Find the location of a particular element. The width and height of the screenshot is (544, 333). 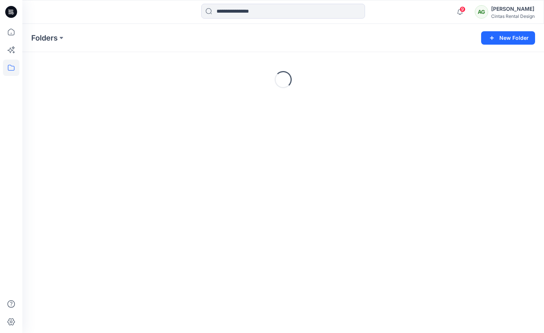

span: 9 is located at coordinates (463, 9).